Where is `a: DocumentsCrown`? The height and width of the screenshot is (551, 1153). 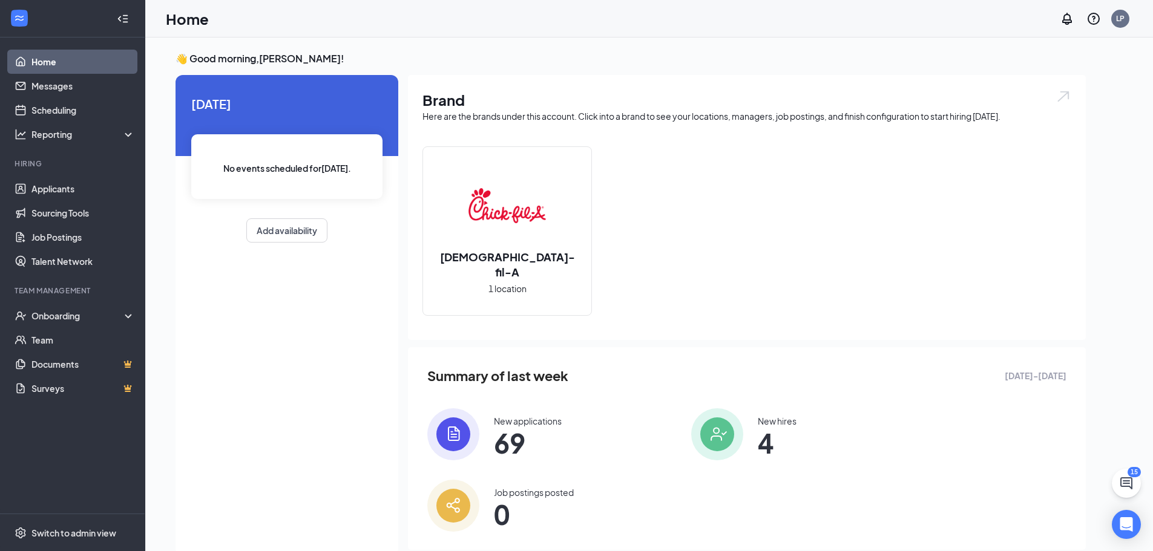
a: DocumentsCrown is located at coordinates (83, 364).